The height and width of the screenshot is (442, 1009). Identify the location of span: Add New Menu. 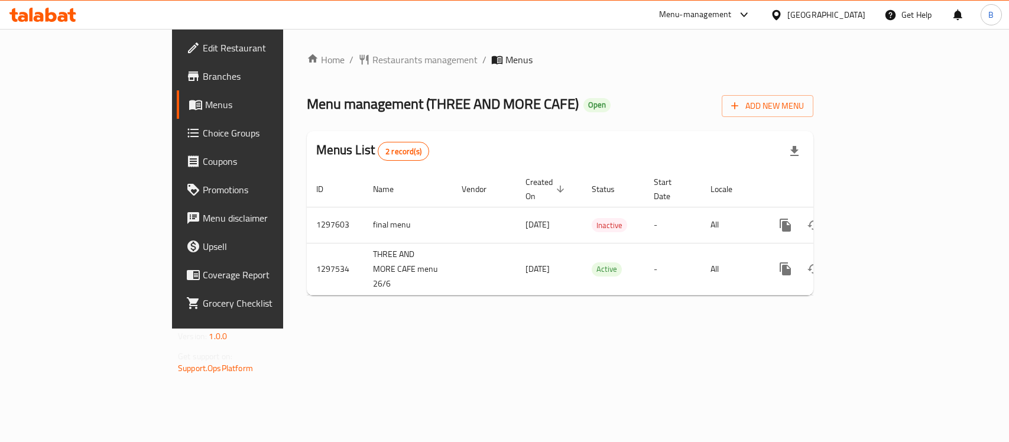
(767, 106).